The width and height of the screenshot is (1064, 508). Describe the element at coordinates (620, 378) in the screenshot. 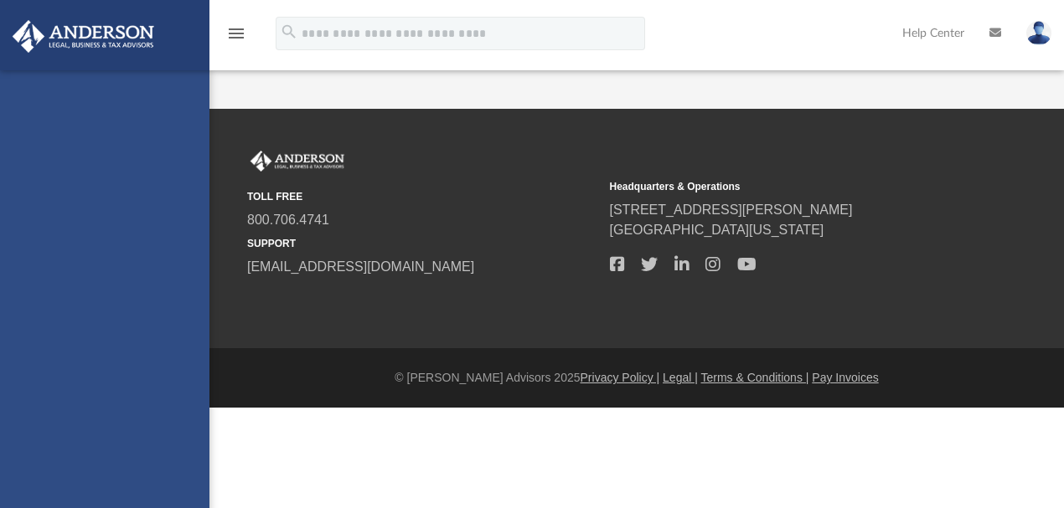

I see `a: Privacy Policy |` at that location.